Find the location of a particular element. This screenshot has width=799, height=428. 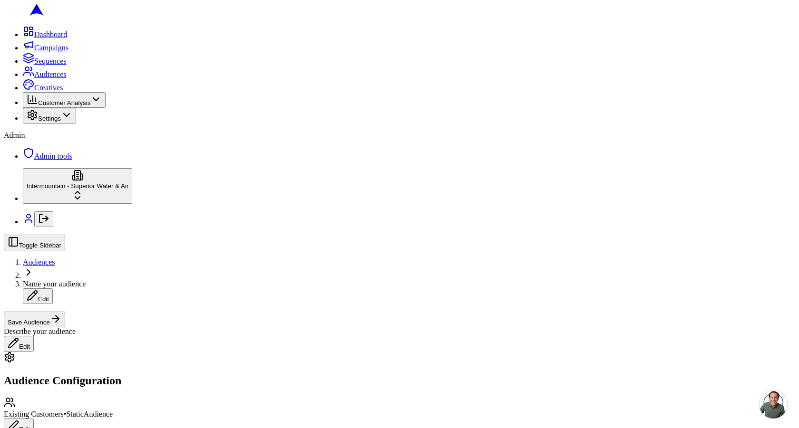

a: Open chat is located at coordinates (773, 404).